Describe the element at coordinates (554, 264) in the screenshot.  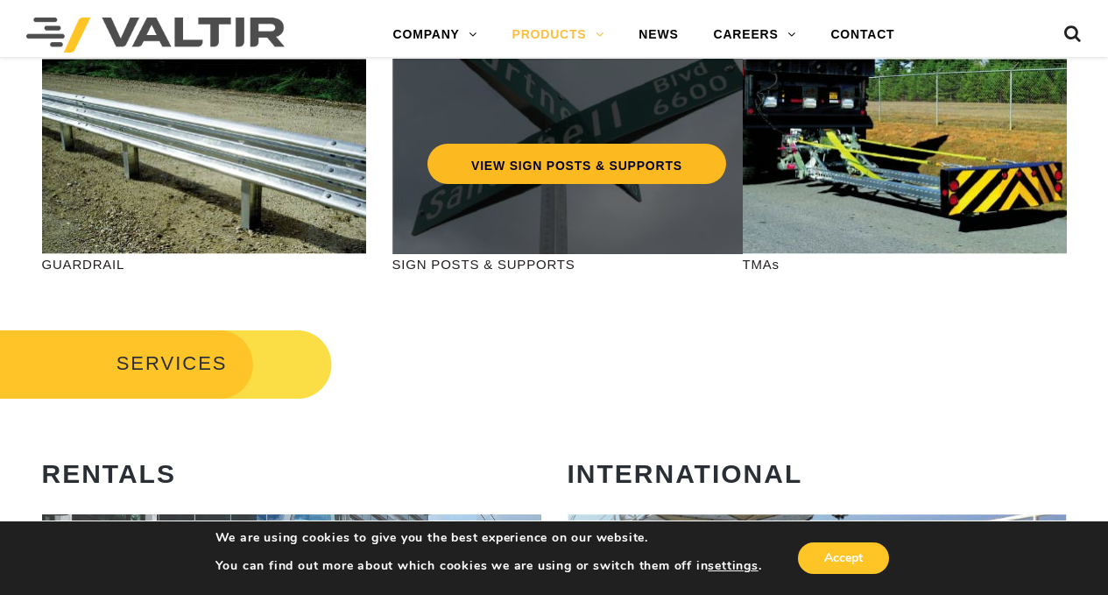
I see `p: SIGN POSTS & SUPPORTS` at that location.